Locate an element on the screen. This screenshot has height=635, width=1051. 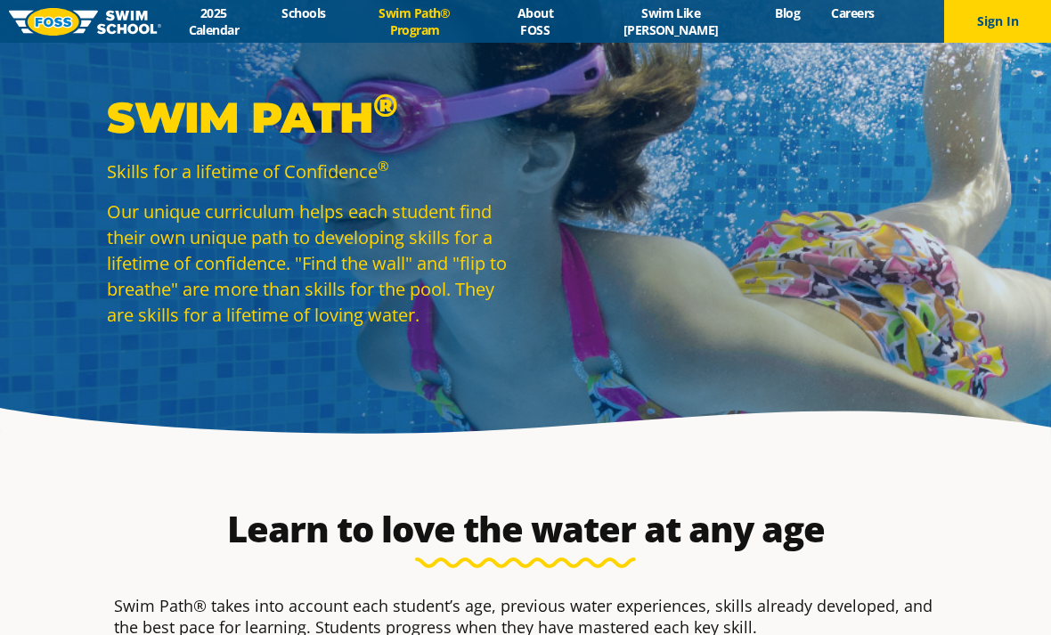
a: Blog is located at coordinates (787, 12).